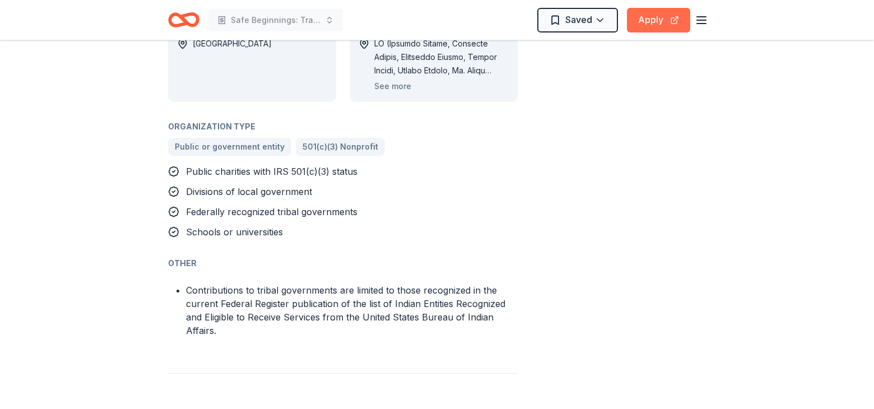  What do you see at coordinates (272, 171) in the screenshot?
I see `span: Public charities with IRS 501(c)(3) status` at bounding box center [272, 171].